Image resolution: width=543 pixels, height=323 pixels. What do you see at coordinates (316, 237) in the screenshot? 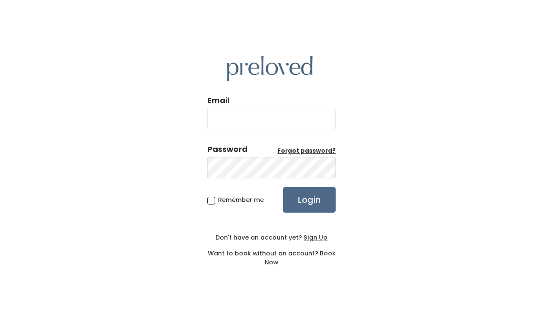
I see `u: Sign Up` at bounding box center [316, 237].